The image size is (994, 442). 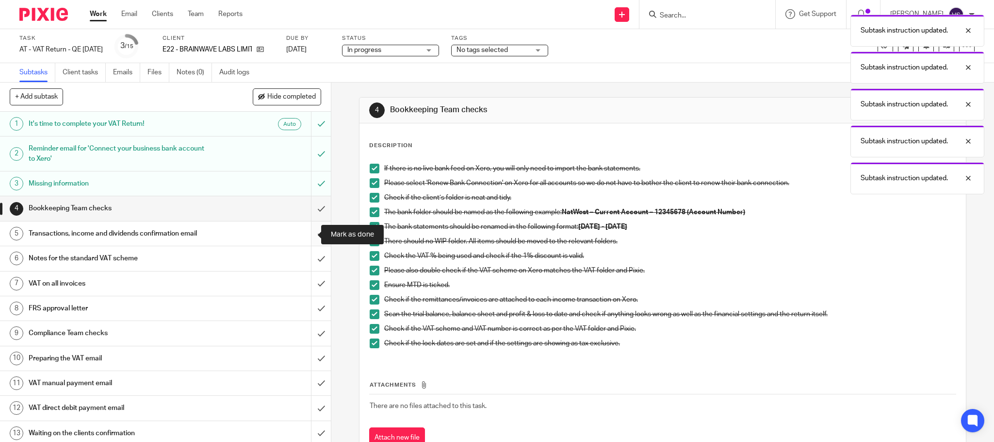 What do you see at coordinates (36, 97) in the screenshot?
I see `button: + Add subtask` at bounding box center [36, 97].